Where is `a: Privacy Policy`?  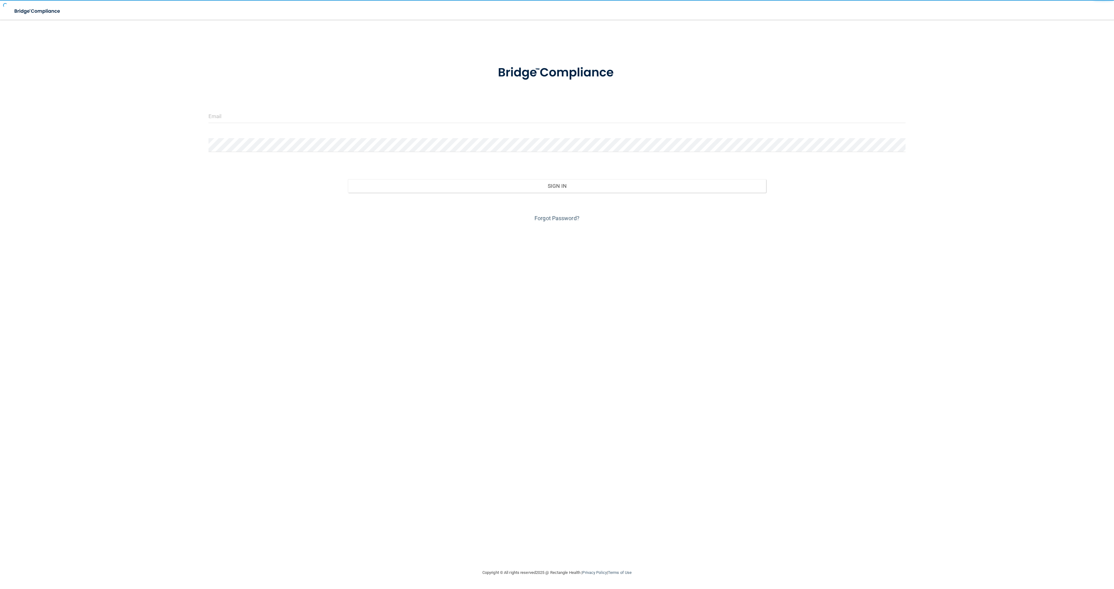 a: Privacy Policy is located at coordinates (594, 572).